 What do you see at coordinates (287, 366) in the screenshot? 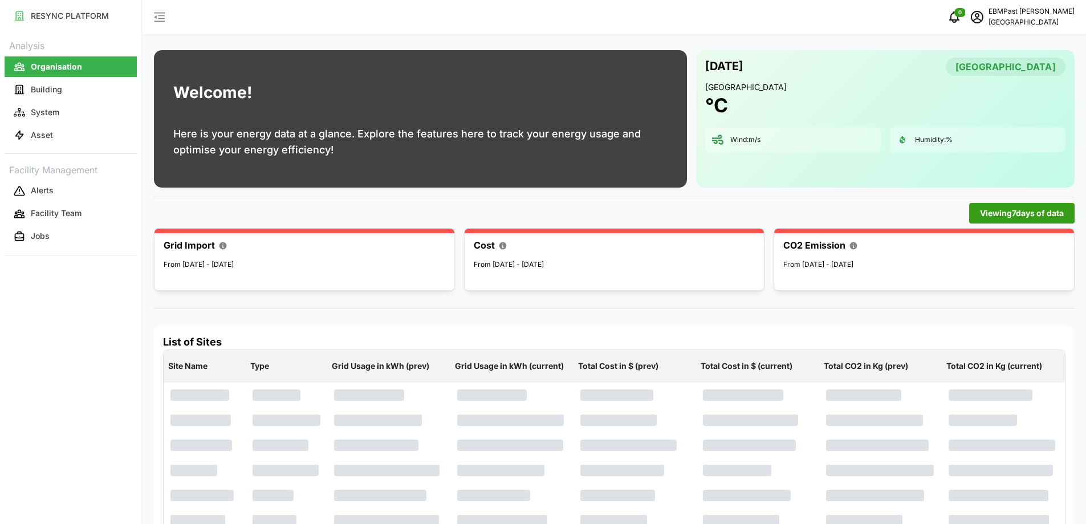
I see `p: Type` at bounding box center [287, 366].